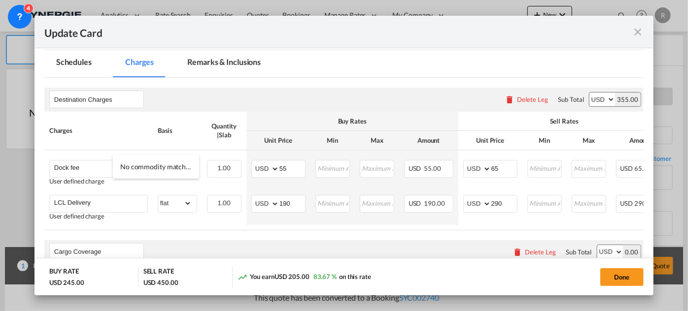 The height and width of the screenshot is (311, 688). Describe the element at coordinates (242, 277) in the screenshot. I see `md-icon: icon-trending-up` at that location.